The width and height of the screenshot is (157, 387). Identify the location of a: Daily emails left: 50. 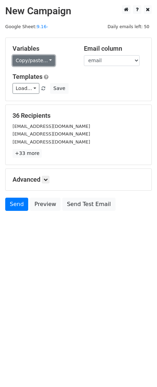
(128, 26).